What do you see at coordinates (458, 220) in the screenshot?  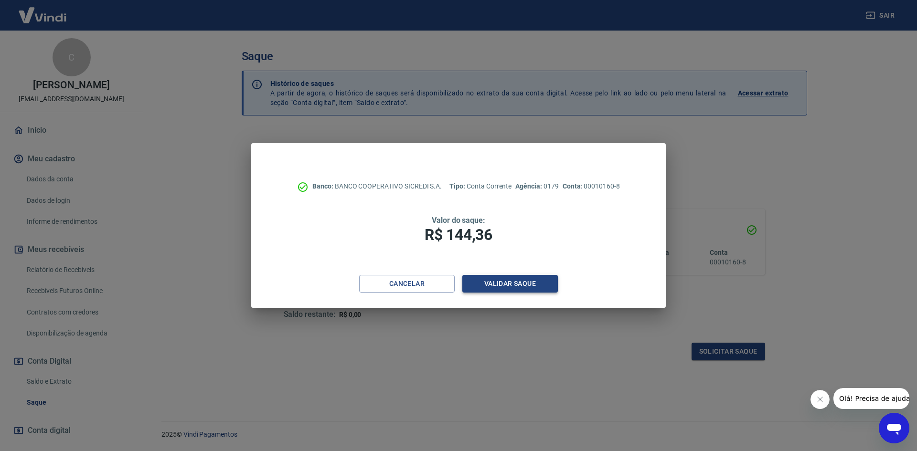 I see `span: Valor do saque:` at bounding box center [458, 220].